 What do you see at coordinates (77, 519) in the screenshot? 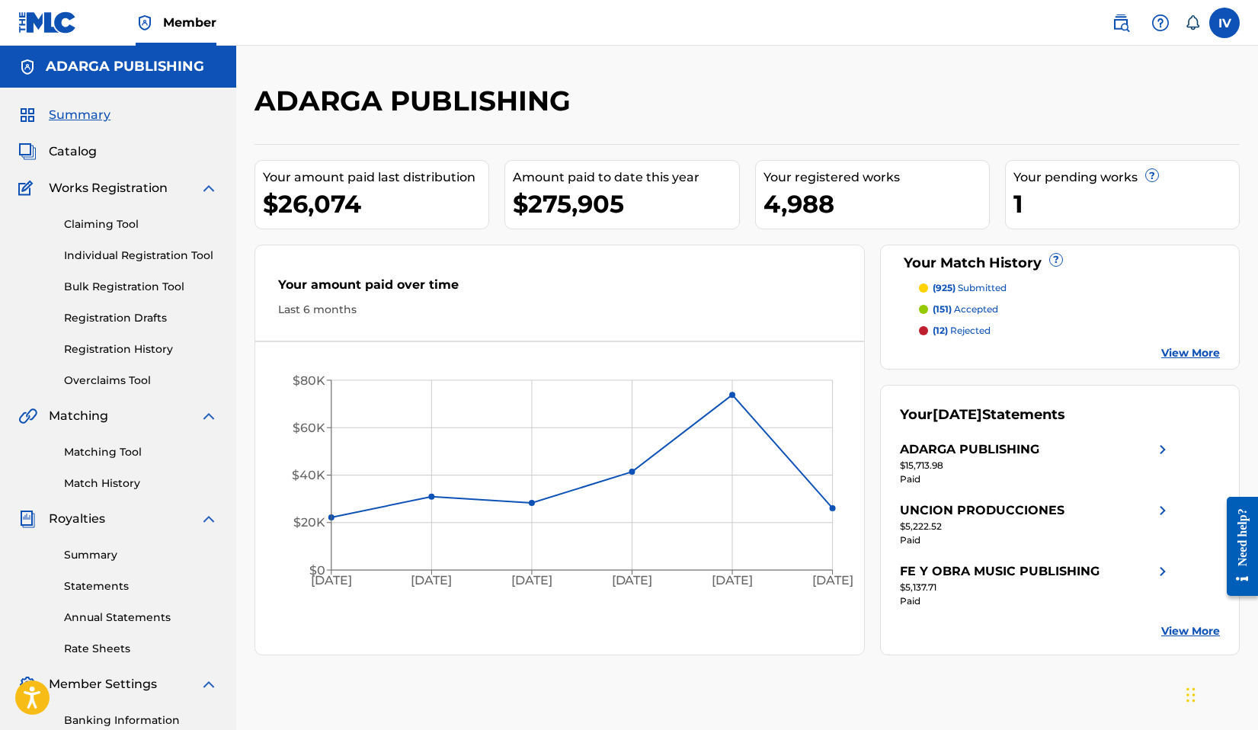
I see `span: Royalties` at bounding box center [77, 519].